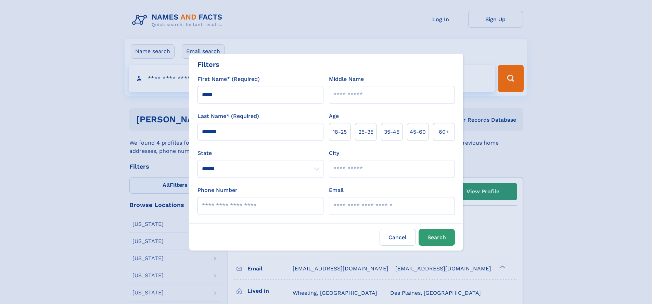 This screenshot has height=304, width=652. Describe the element at coordinates (444, 132) in the screenshot. I see `span: 60+` at that location.